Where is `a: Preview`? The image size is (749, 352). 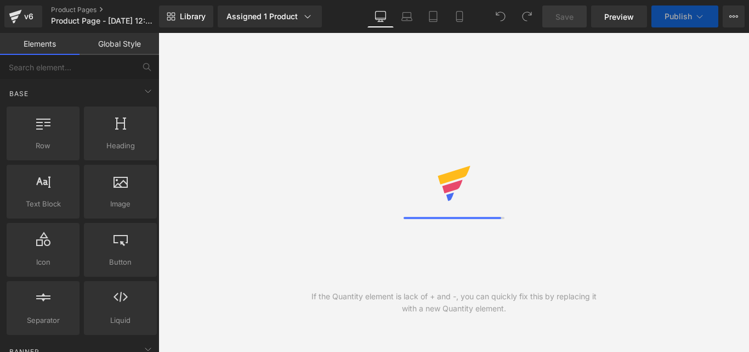 a: Preview is located at coordinates (619, 16).